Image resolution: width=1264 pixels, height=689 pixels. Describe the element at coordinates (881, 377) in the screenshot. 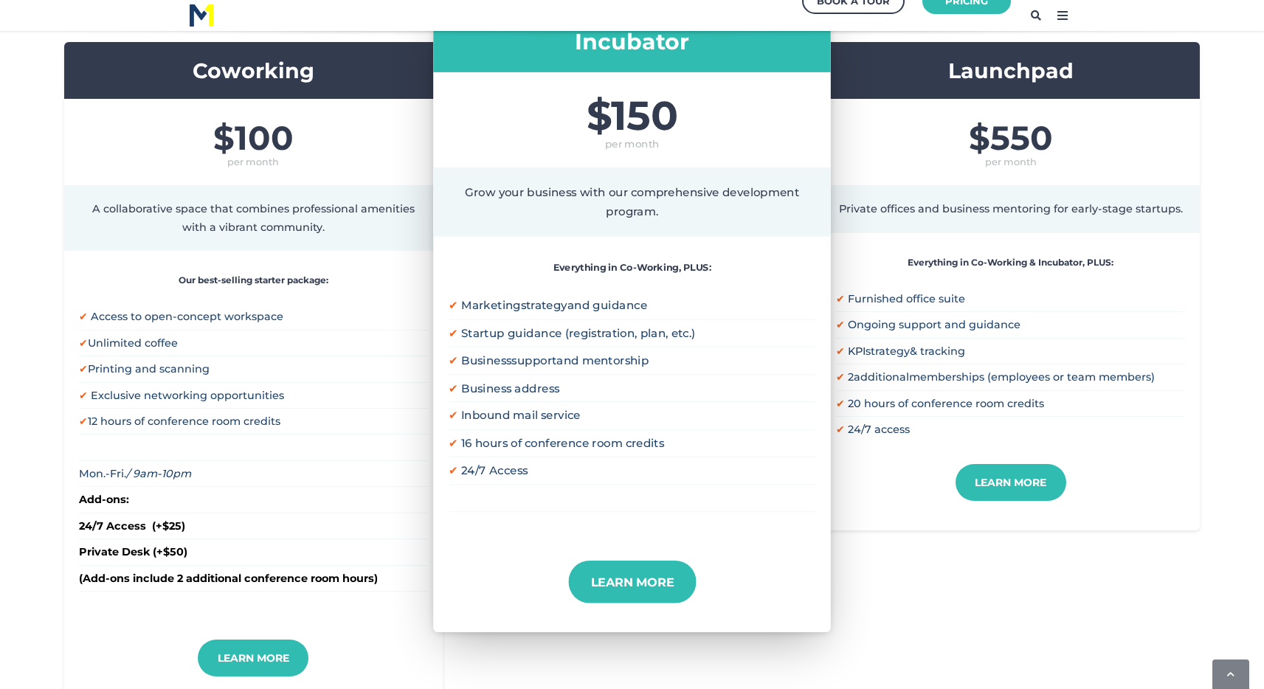

I see `span: additional` at that location.